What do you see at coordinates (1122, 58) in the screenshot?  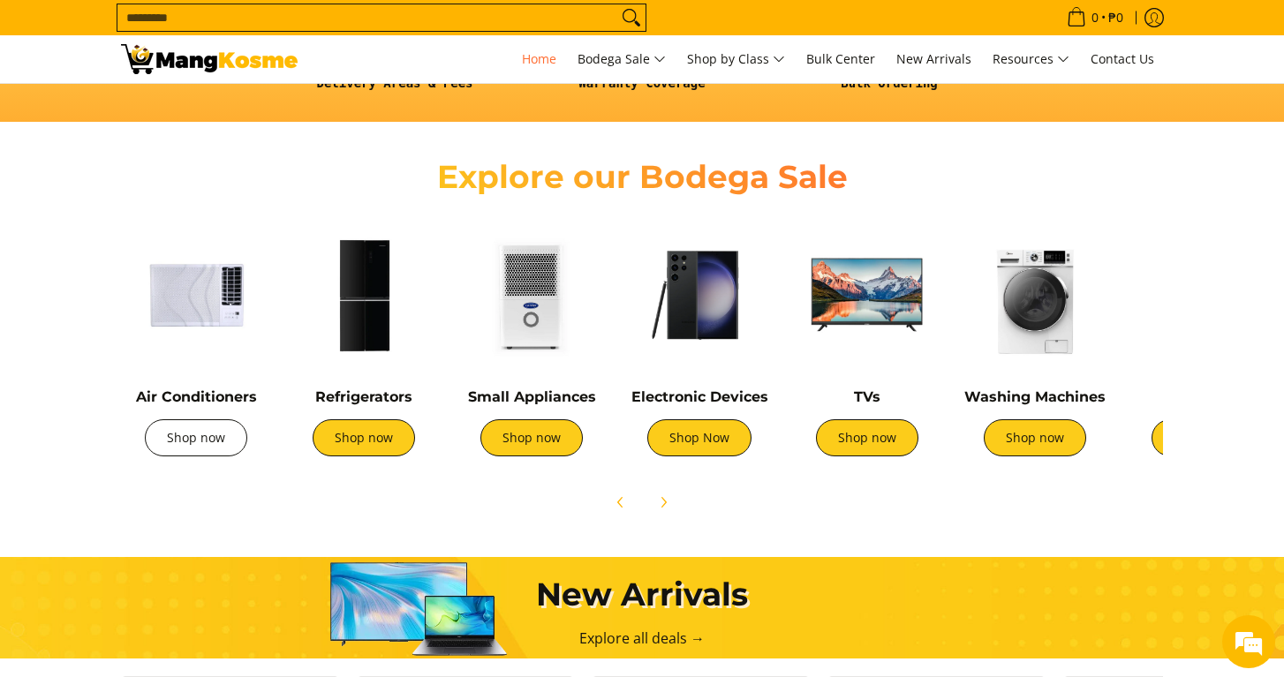 I see `span: Contact Us` at bounding box center [1122, 58].